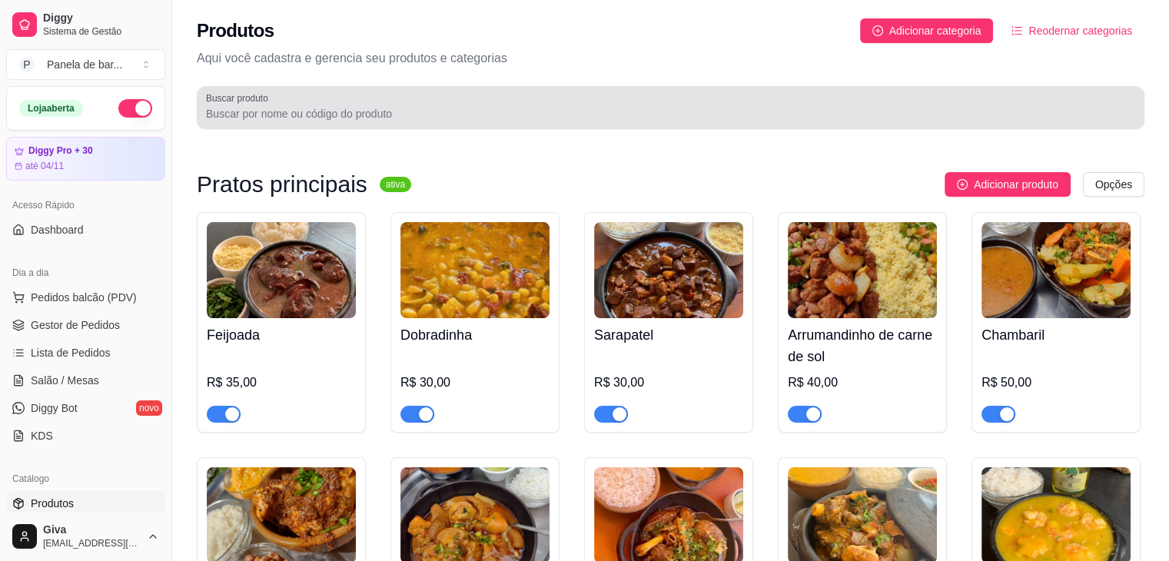 The width and height of the screenshot is (1169, 561). Describe the element at coordinates (862, 383) in the screenshot. I see `div: R$ 40,00` at that location.